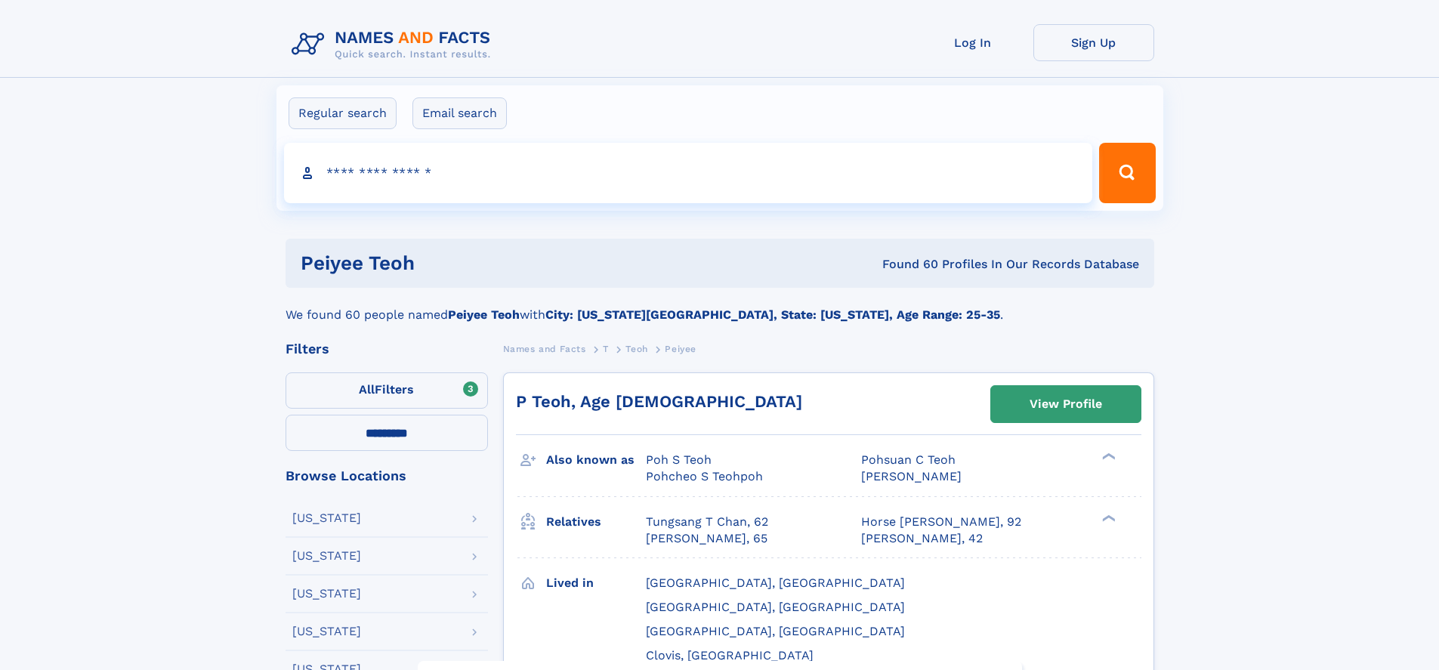  I want to click on label: Email search, so click(459, 113).